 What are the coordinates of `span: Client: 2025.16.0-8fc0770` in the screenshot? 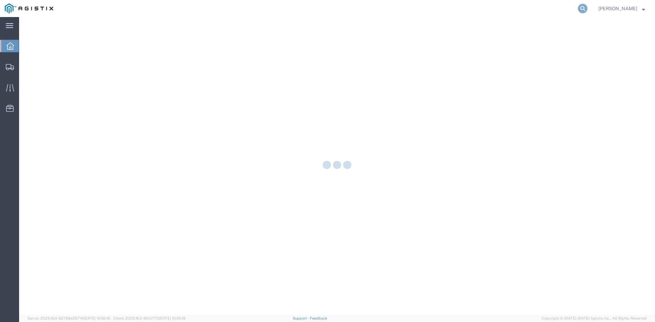 It's located at (149, 319).